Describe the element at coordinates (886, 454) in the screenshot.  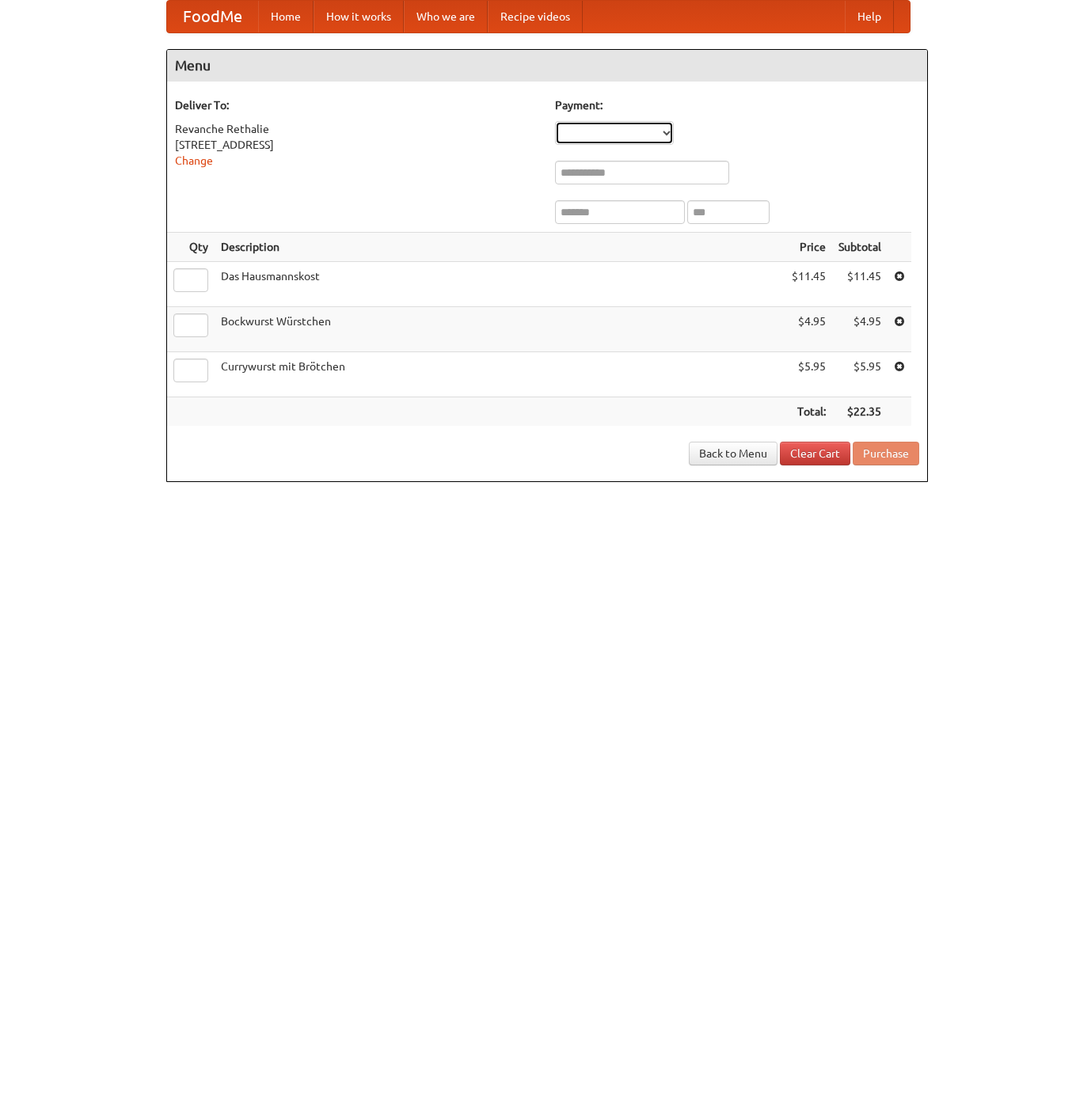
I see `button: Purchase` at that location.